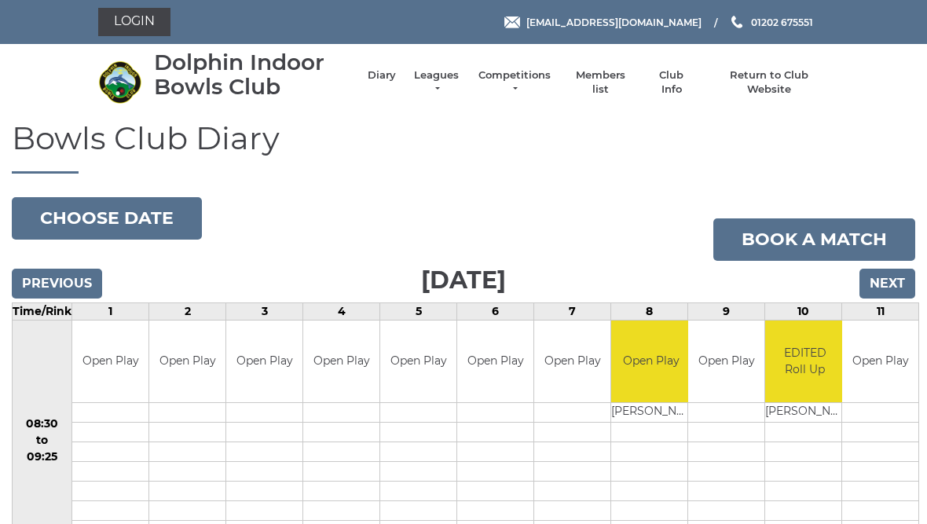 The height and width of the screenshot is (524, 927). Describe the element at coordinates (253, 75) in the screenshot. I see `div: Dolphin Indoor Bowls Club` at that location.